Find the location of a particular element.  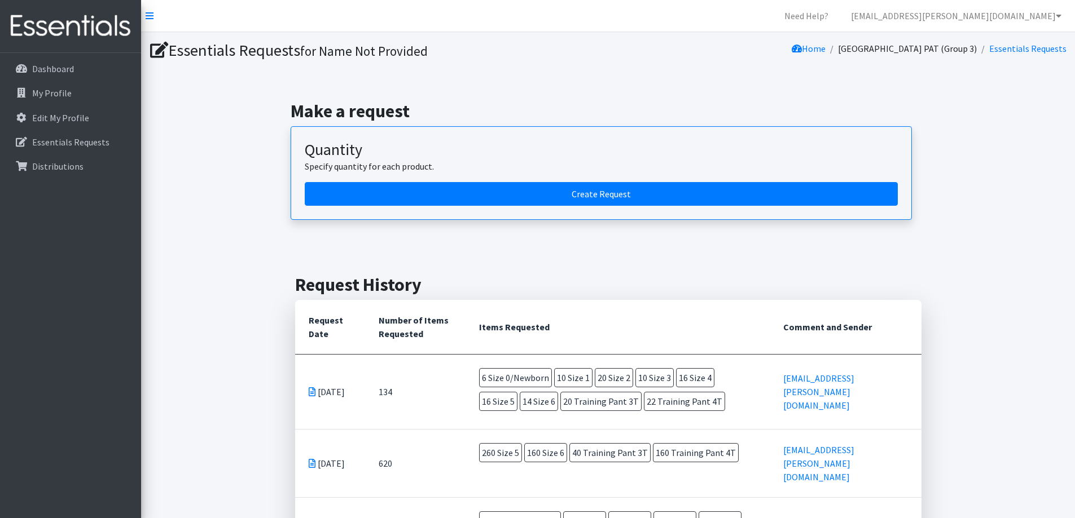

a: Need Help? is located at coordinates (806, 16).